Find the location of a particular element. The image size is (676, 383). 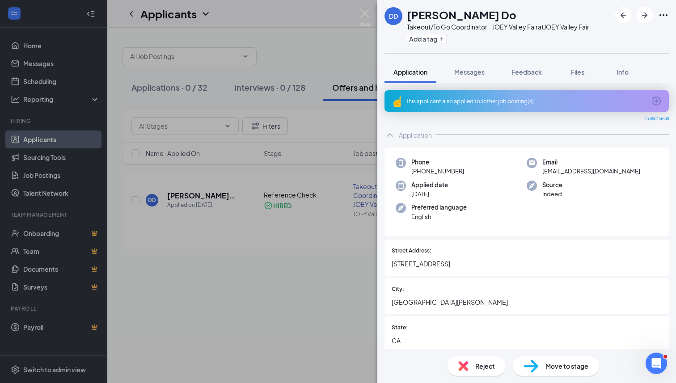

span: City: is located at coordinates (398, 289).